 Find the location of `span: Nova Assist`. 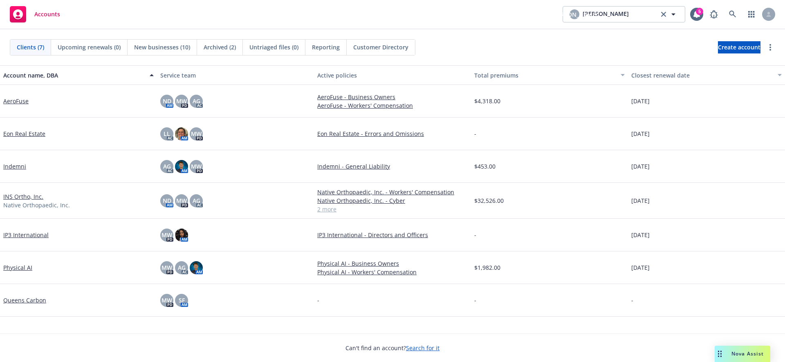

span: Nova Assist is located at coordinates (747, 354).